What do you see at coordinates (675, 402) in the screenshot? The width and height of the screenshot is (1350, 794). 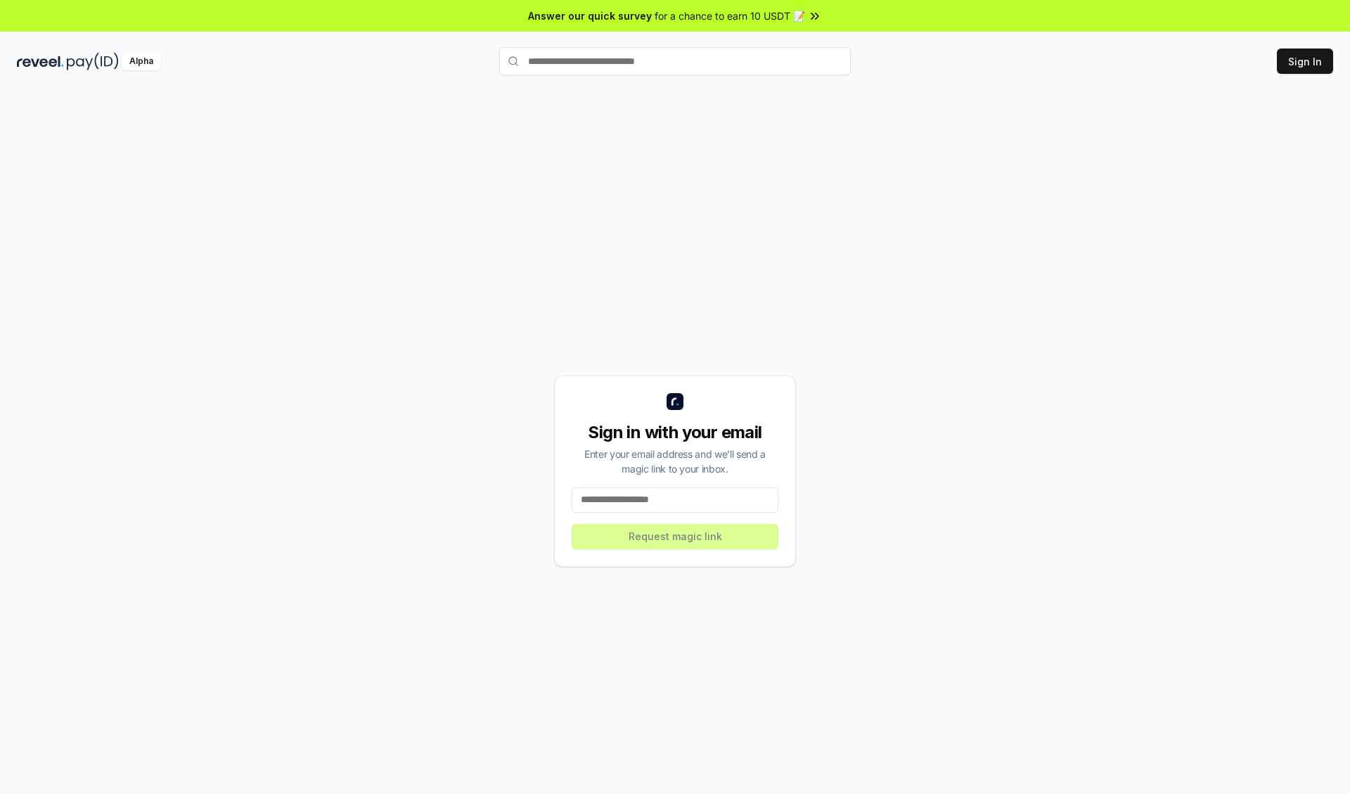 I see `img: logo_small` at bounding box center [675, 402].